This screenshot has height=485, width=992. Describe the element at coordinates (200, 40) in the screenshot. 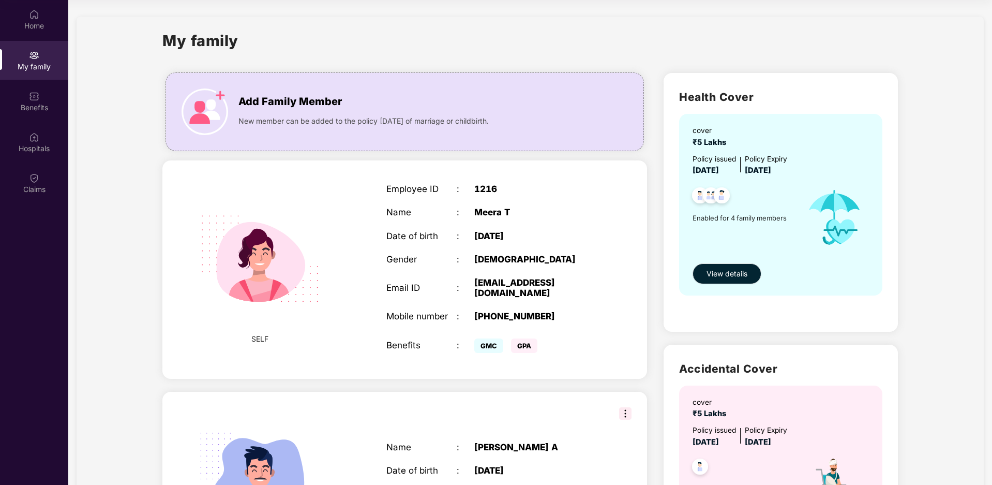

I see `h1: My family` at that location.